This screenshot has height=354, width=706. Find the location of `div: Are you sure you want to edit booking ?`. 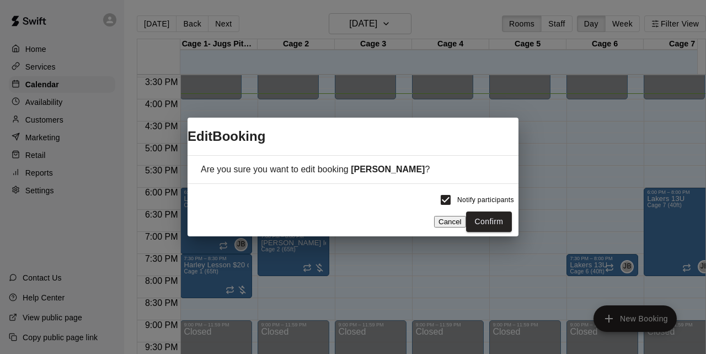

div: Are you sure you want to edit booking ? is located at coordinates (353, 169).